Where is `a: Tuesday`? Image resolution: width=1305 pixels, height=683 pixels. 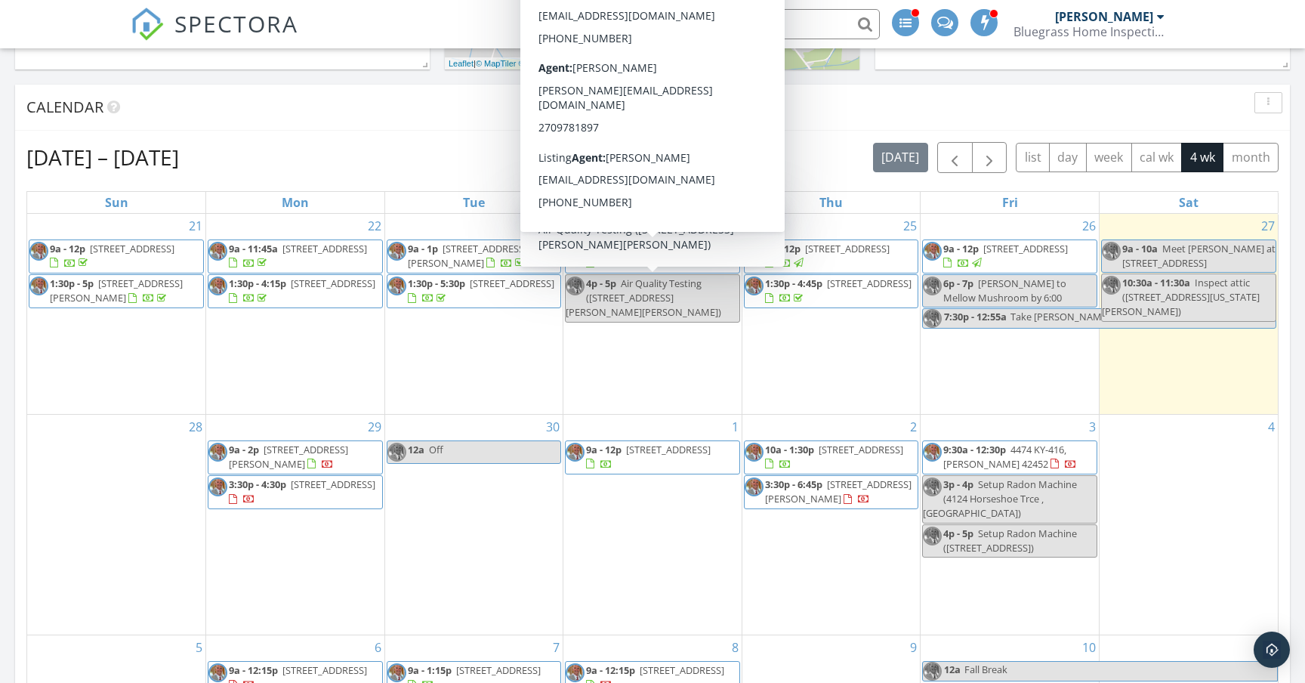
a: Tuesday is located at coordinates (474, 202).